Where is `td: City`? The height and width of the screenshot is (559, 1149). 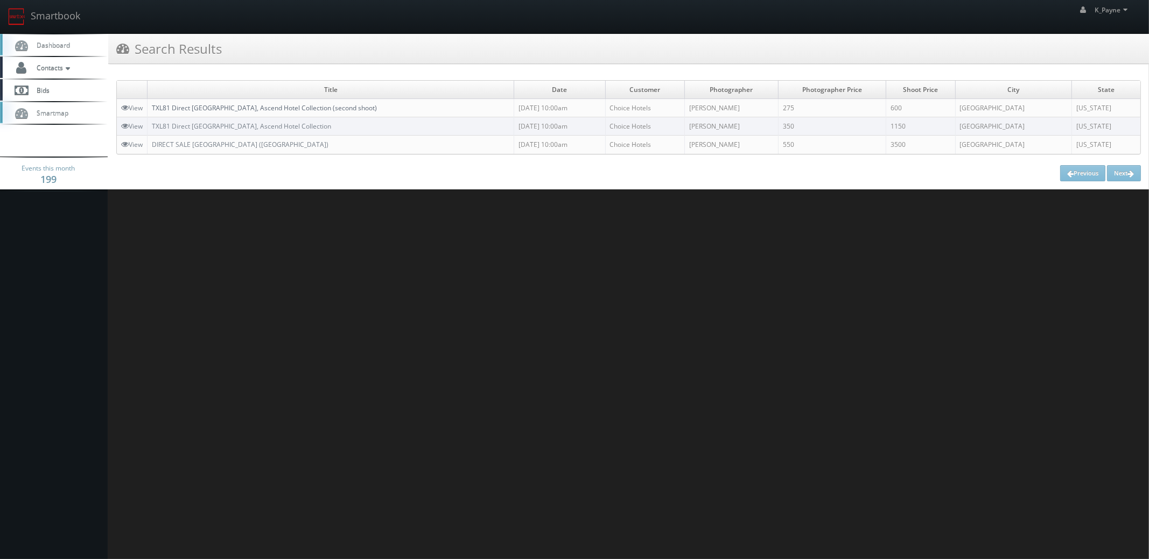 td: City is located at coordinates (1013, 90).